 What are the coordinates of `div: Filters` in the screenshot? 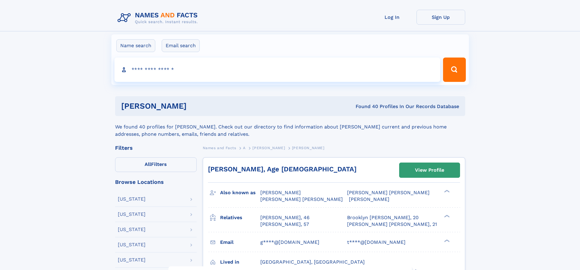 It's located at (156, 148).